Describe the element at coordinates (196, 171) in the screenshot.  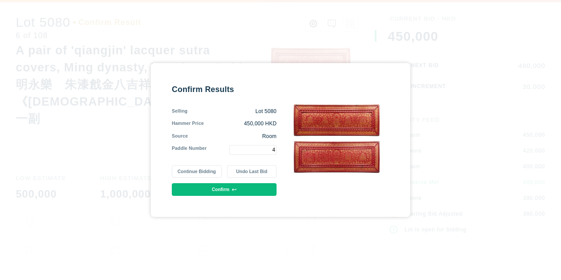
I see `button: Continue Bidding` at that location.